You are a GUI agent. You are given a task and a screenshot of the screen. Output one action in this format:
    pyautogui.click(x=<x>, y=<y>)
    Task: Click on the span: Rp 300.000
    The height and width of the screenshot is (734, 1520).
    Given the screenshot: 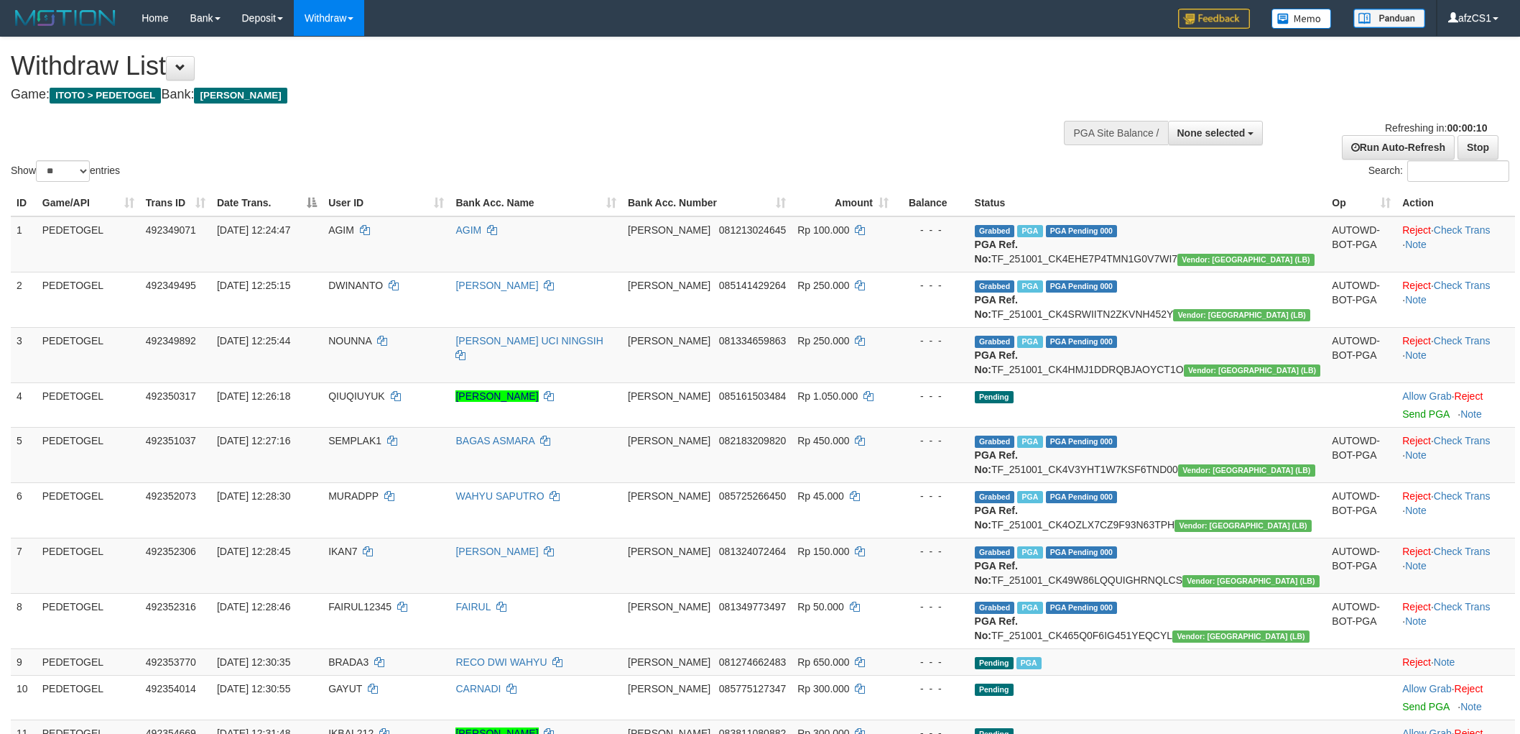 What is the action you would take?
    pyautogui.click(x=823, y=688)
    